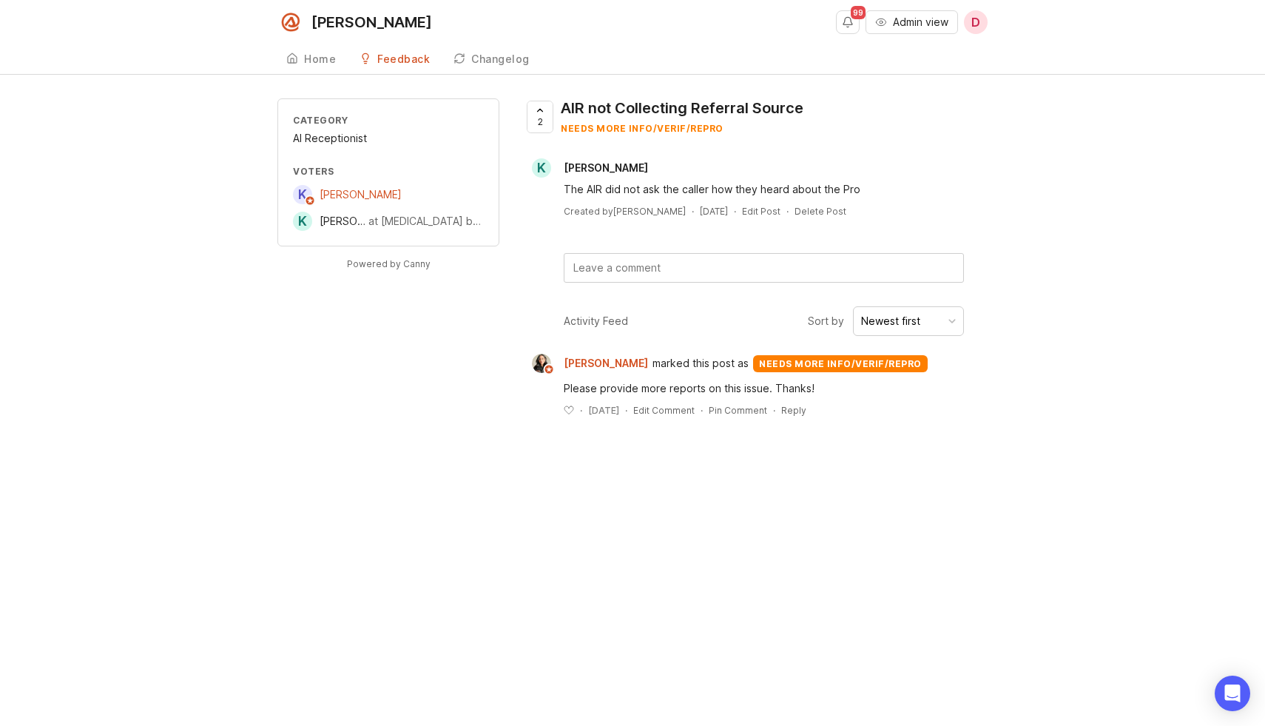 This screenshot has width=1265, height=726. Describe the element at coordinates (794, 410) in the screenshot. I see `div: Reply` at that location.